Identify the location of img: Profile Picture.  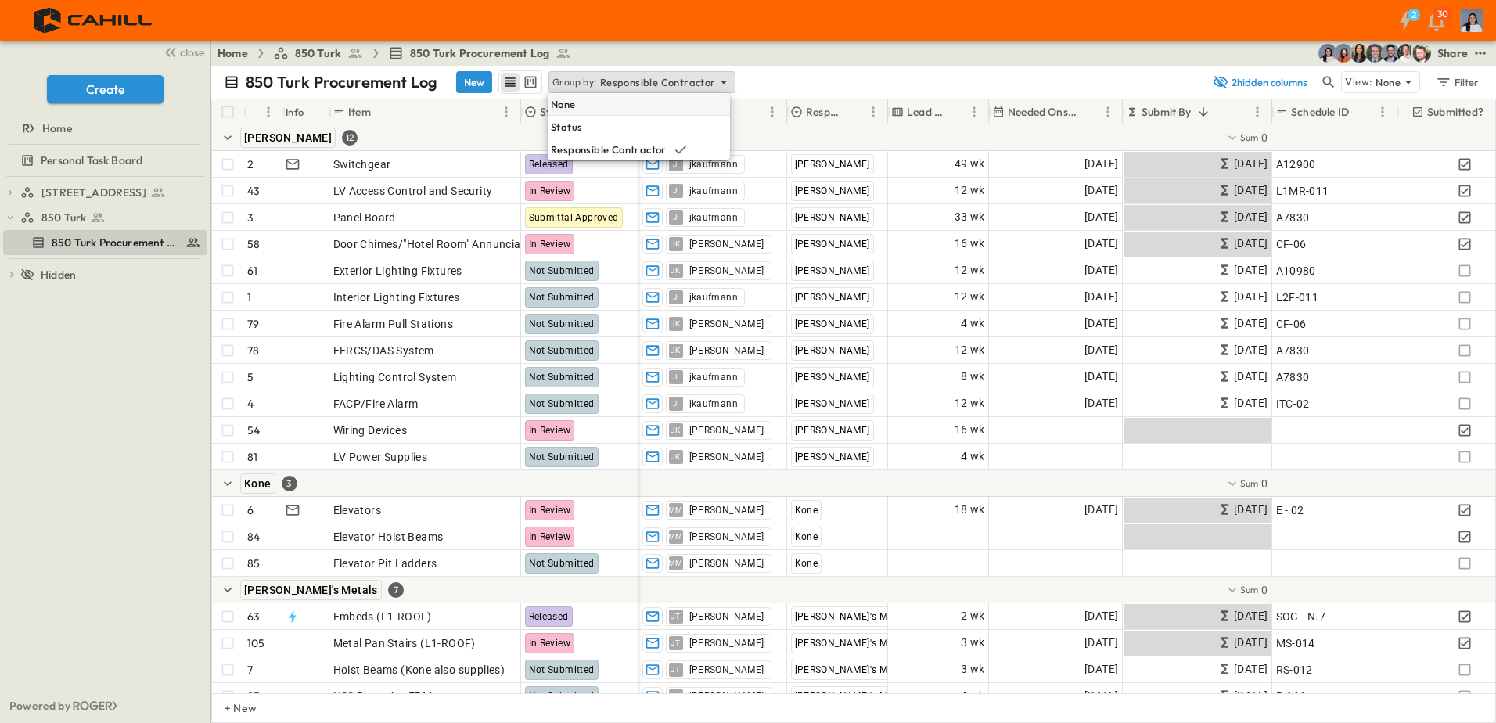
(1471, 20).